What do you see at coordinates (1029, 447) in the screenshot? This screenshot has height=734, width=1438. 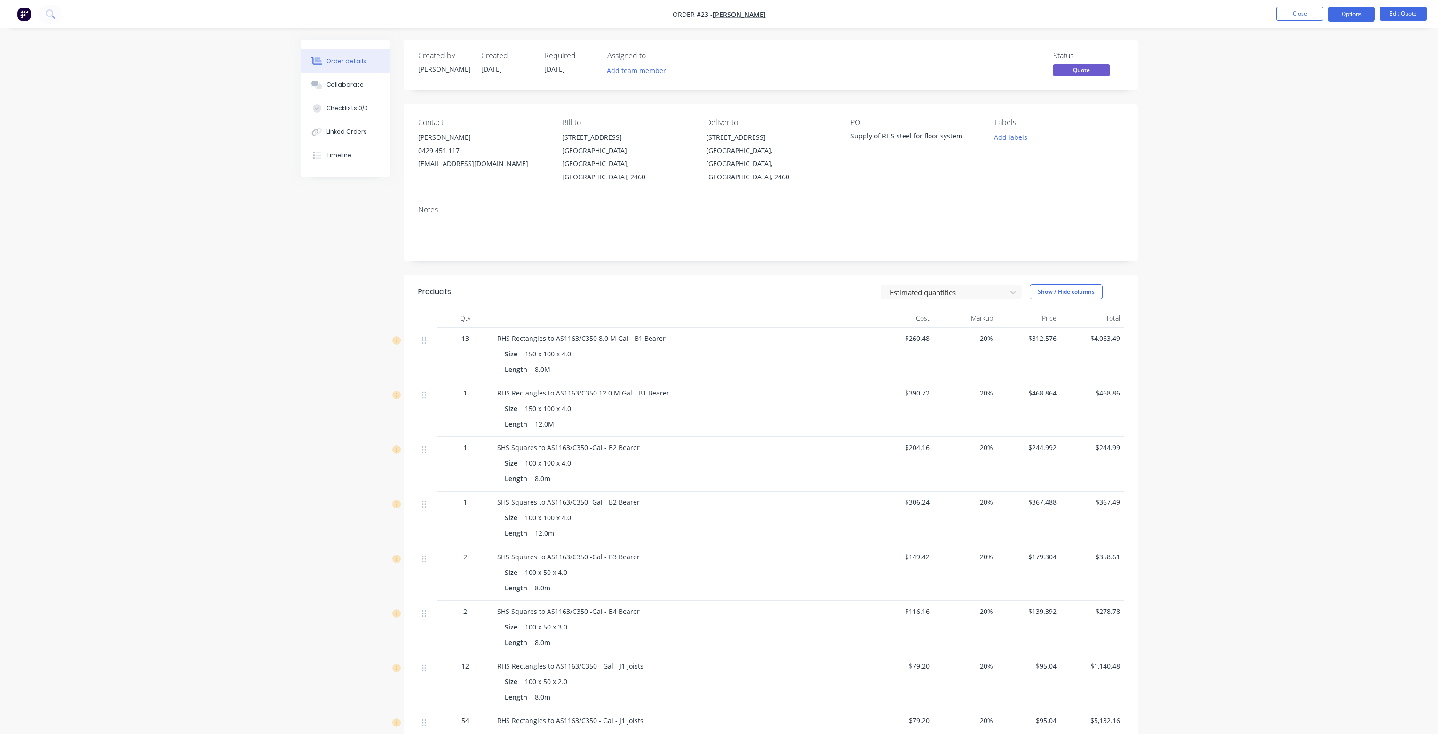 I see `span: $244.992` at bounding box center [1029, 447].